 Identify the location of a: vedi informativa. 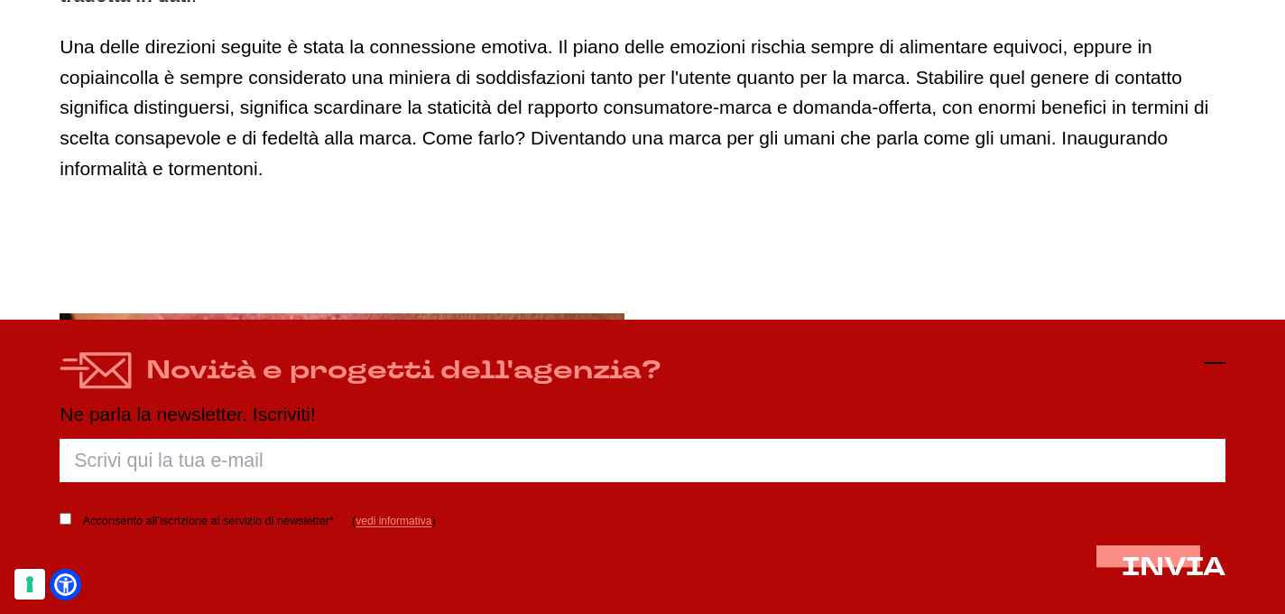
(394, 521).